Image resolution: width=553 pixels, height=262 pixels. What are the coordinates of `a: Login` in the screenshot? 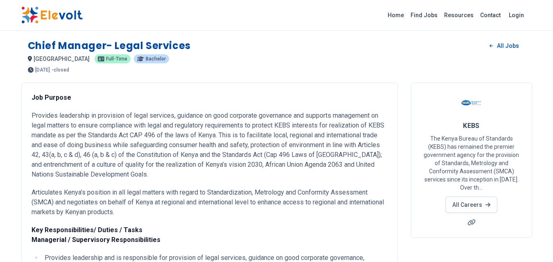 It's located at (516, 15).